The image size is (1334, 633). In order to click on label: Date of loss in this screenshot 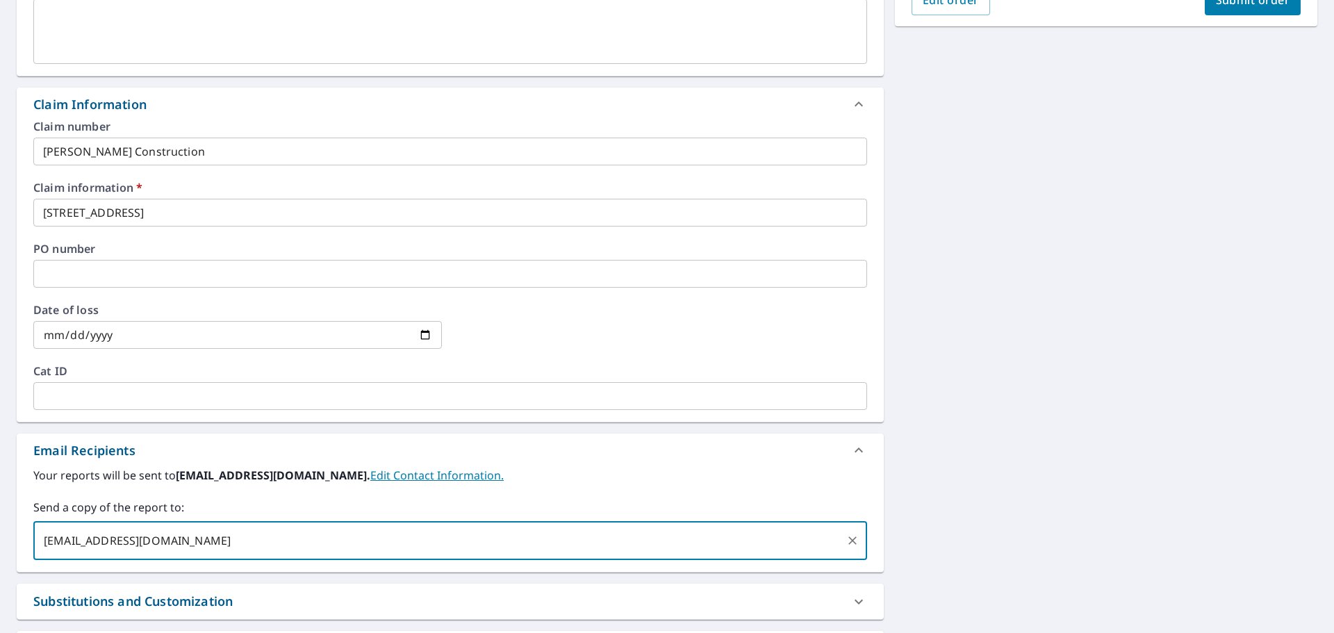, I will do `click(238, 310)`.